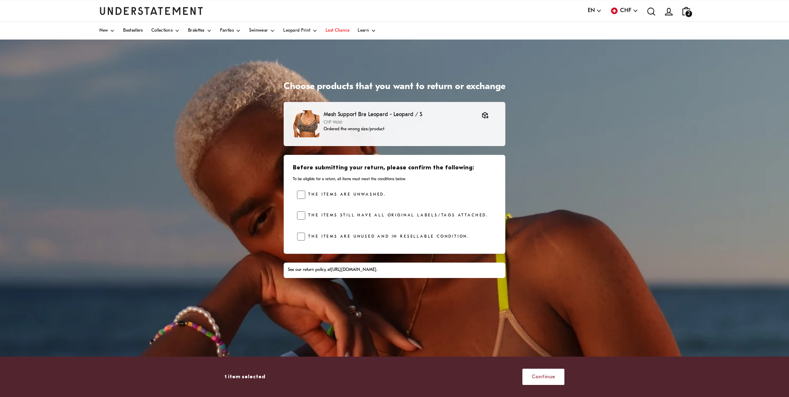 The height and width of the screenshot is (397, 789). What do you see at coordinates (104, 31) in the screenshot?
I see `span: New` at bounding box center [104, 31].